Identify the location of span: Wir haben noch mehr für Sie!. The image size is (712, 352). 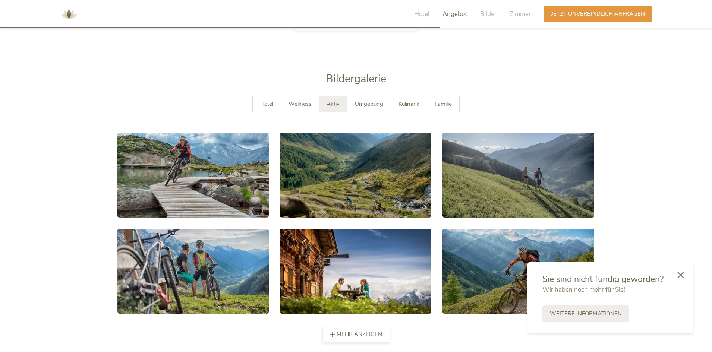
(584, 290).